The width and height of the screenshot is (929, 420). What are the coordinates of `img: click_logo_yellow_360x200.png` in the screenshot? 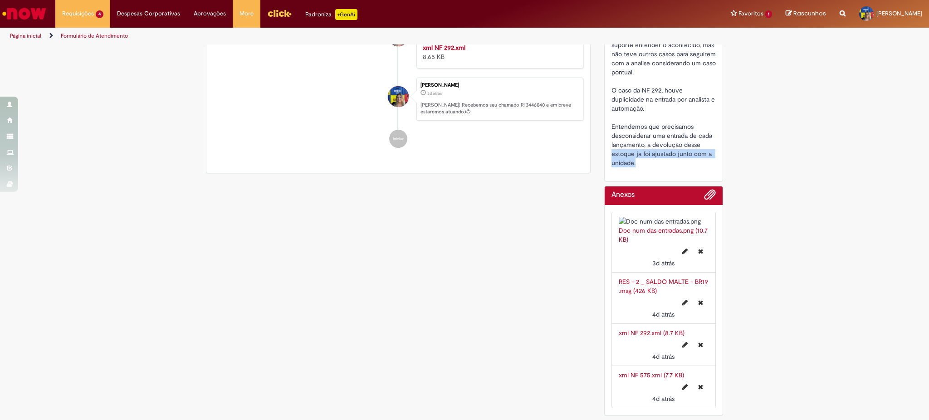 It's located at (279, 13).